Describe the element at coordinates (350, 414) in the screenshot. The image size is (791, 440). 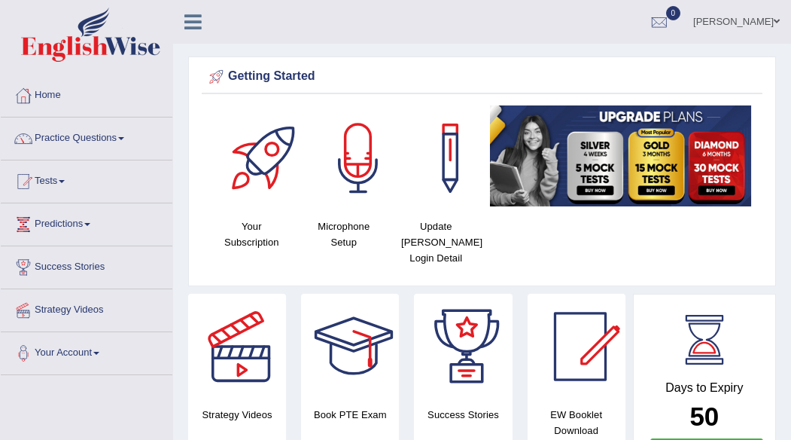
I see `h4: Book PTE Exam` at that location.